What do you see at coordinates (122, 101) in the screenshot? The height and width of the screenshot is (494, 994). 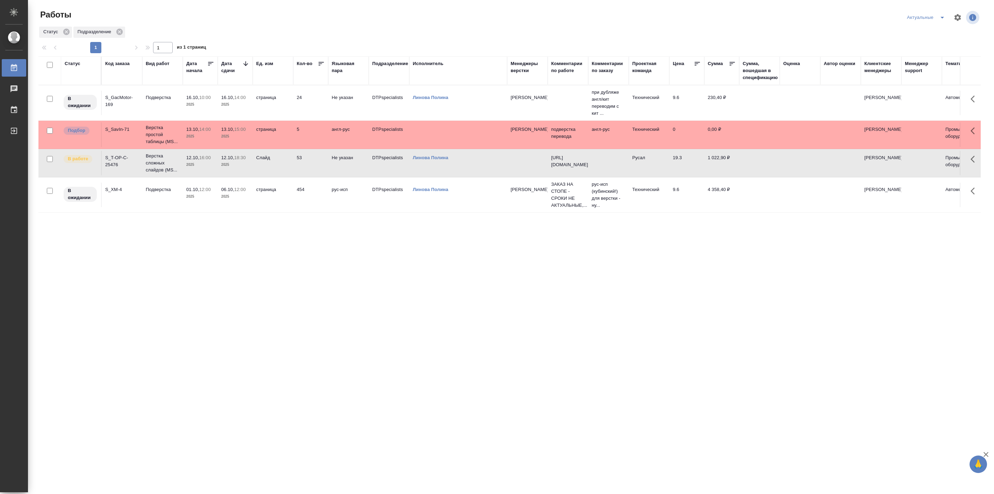 I see `div: S_GacMotor-169` at bounding box center [122, 101].